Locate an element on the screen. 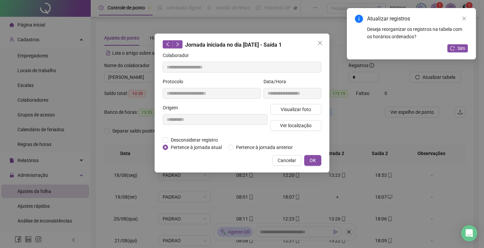 The height and width of the screenshot is (248, 484). button: Close is located at coordinates (320, 43).